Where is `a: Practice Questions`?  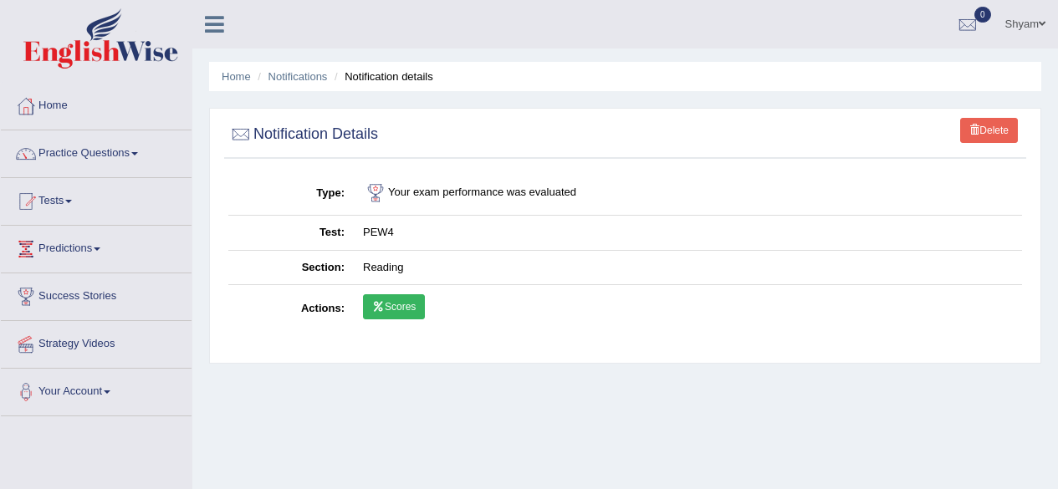 a: Practice Questions is located at coordinates (96, 151).